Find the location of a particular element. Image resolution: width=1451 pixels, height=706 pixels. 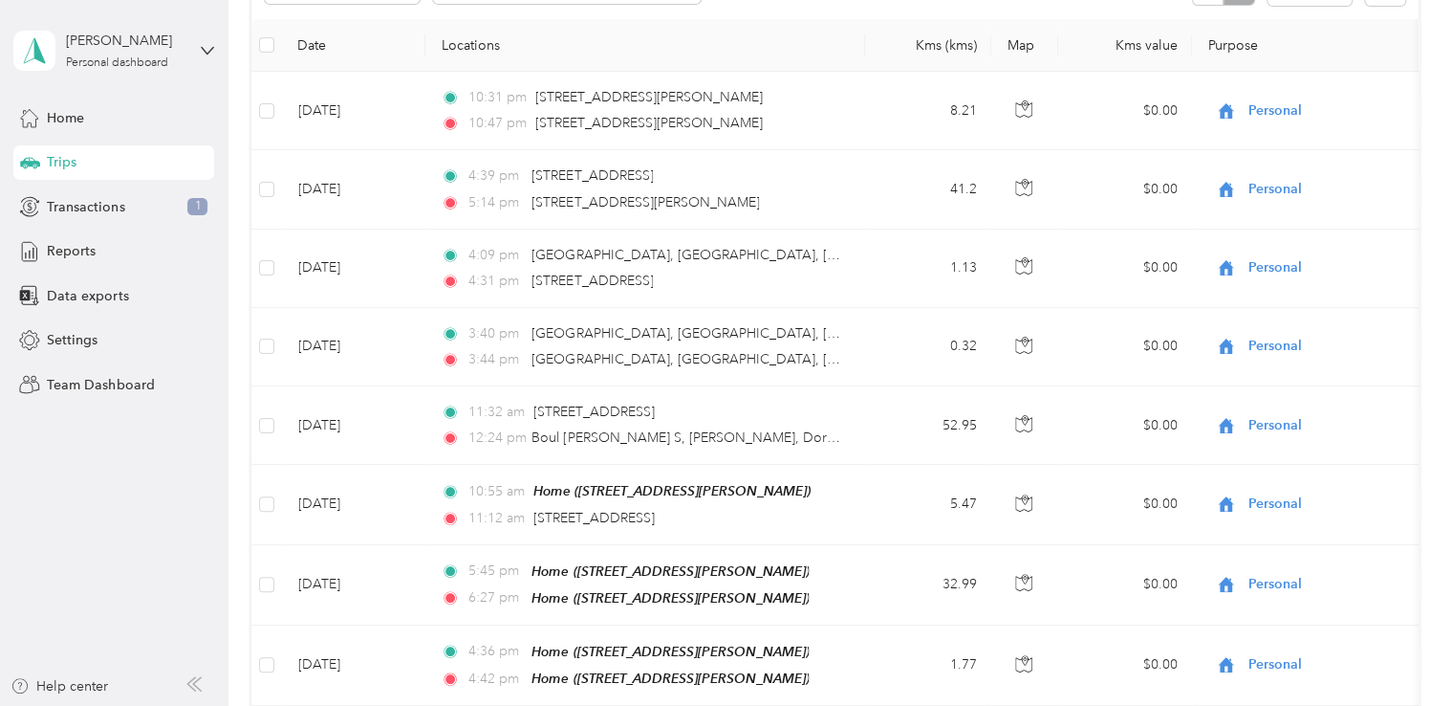

button: Help center is located at coordinates (59, 685).